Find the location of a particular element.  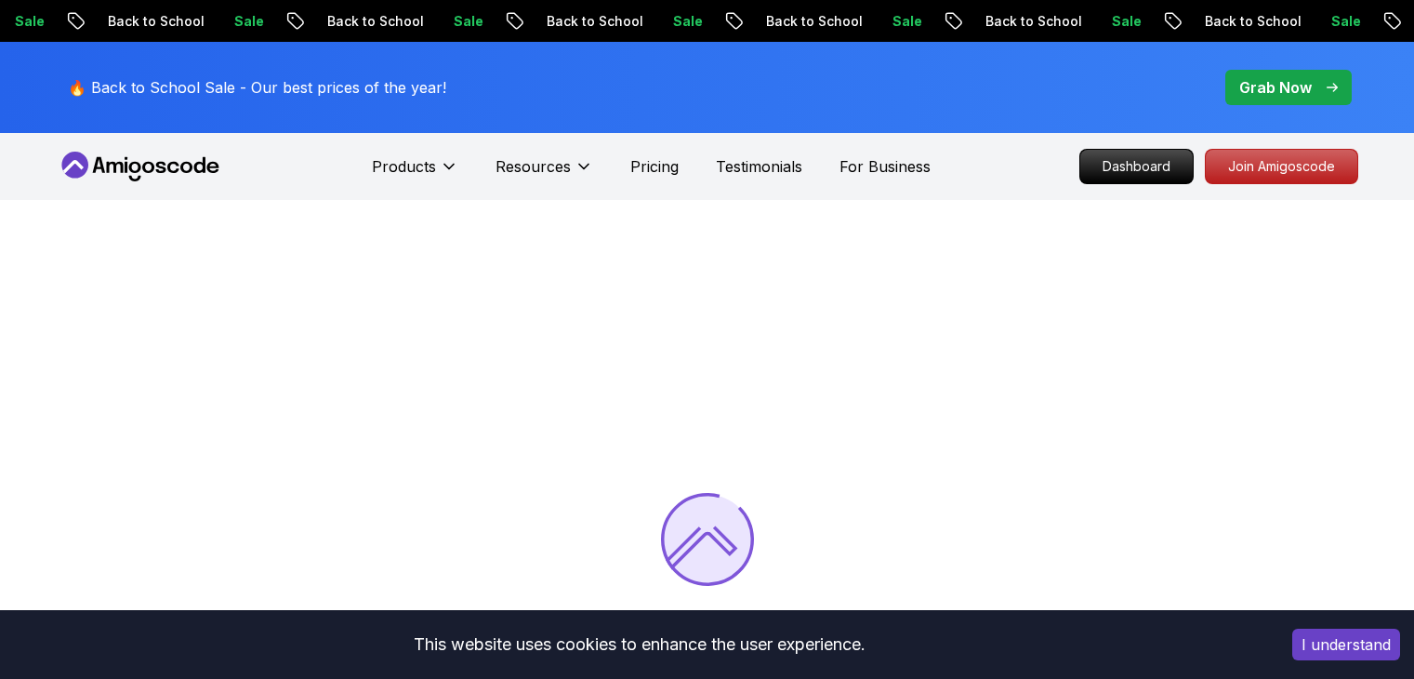

p: Testimonials is located at coordinates (759, 166).